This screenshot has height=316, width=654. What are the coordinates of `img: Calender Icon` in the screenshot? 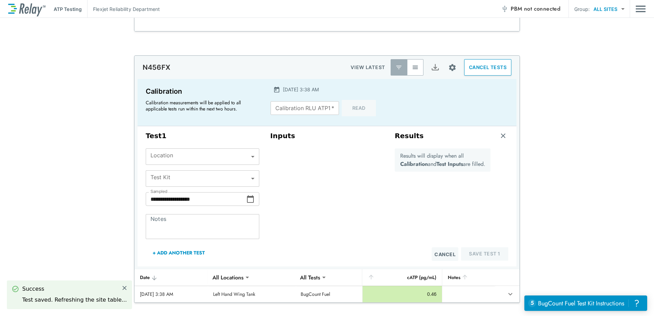 It's located at (277, 90).